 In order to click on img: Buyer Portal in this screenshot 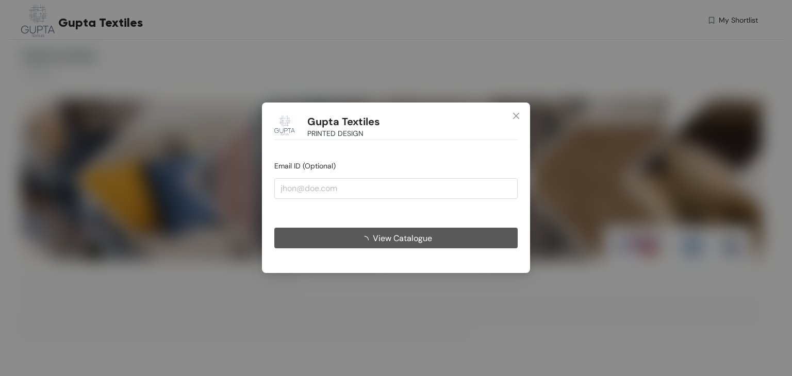, I will do `click(284, 125)`.